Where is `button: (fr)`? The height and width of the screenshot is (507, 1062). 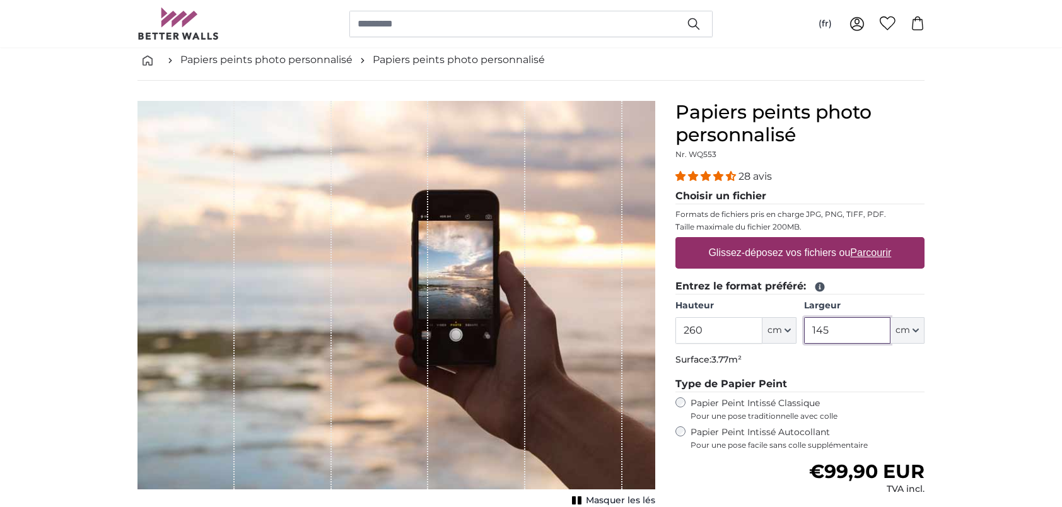
button: (fr) is located at coordinates (825, 24).